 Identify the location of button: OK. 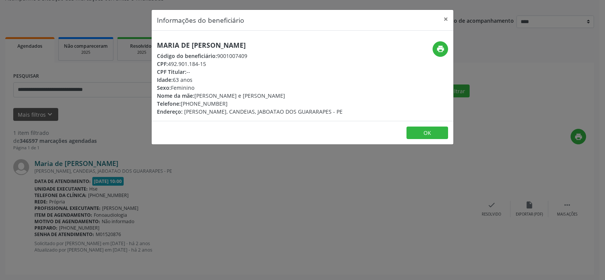
(428, 133).